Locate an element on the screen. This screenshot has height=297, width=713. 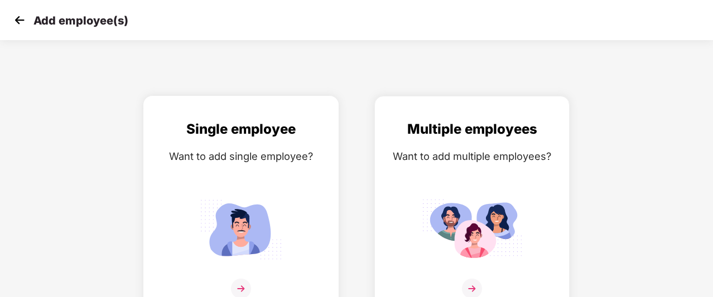
div: Multiple employees is located at coordinates (472, 129).